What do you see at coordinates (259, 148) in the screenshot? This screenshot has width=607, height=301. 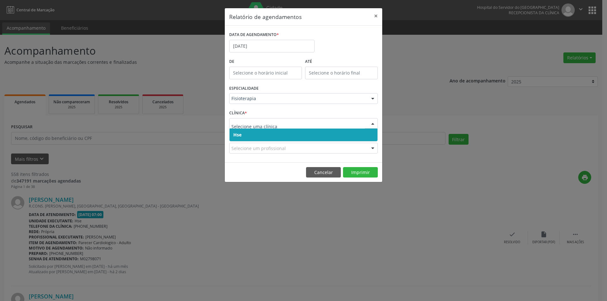 I see `span: Selecione um profissional` at bounding box center [259, 148].